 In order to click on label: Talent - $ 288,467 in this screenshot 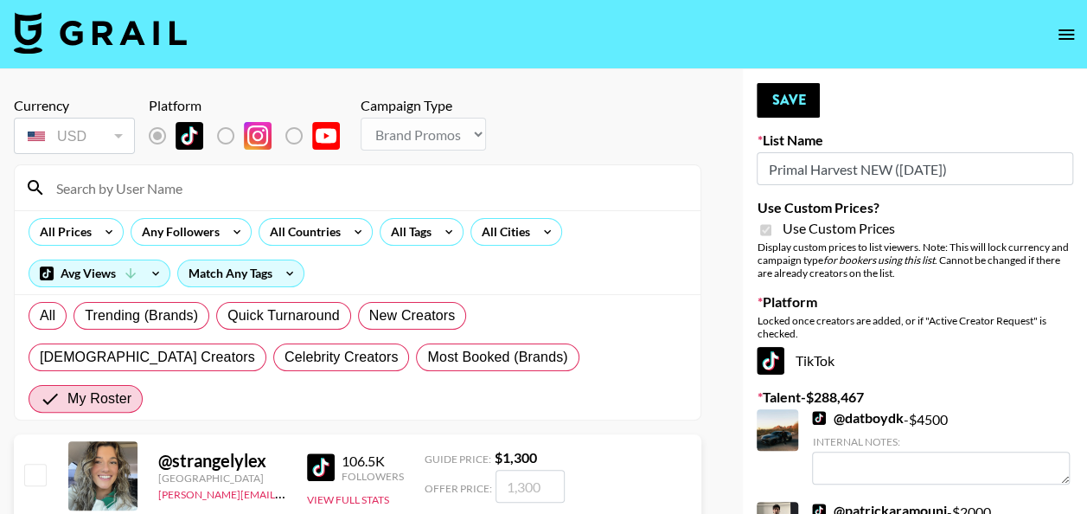, I will do `click(915, 397)`.